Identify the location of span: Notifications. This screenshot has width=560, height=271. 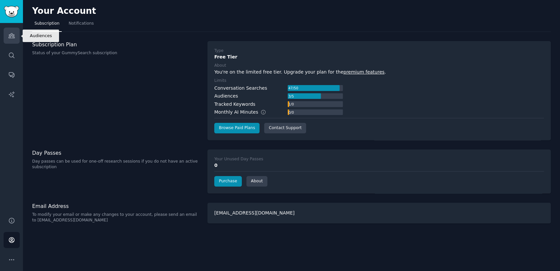
(81, 24).